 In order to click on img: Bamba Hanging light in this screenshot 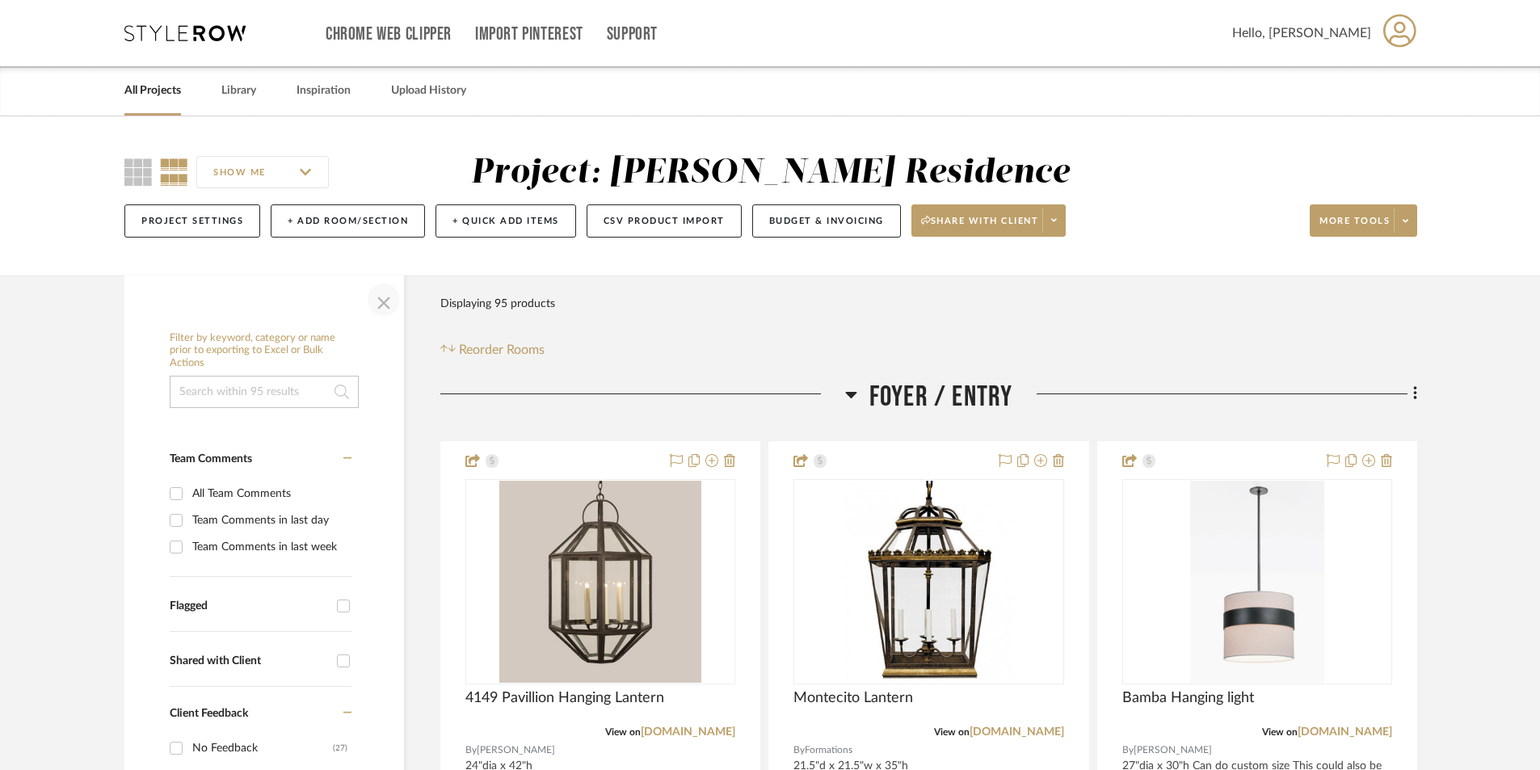, I will do `click(1257, 582)`.